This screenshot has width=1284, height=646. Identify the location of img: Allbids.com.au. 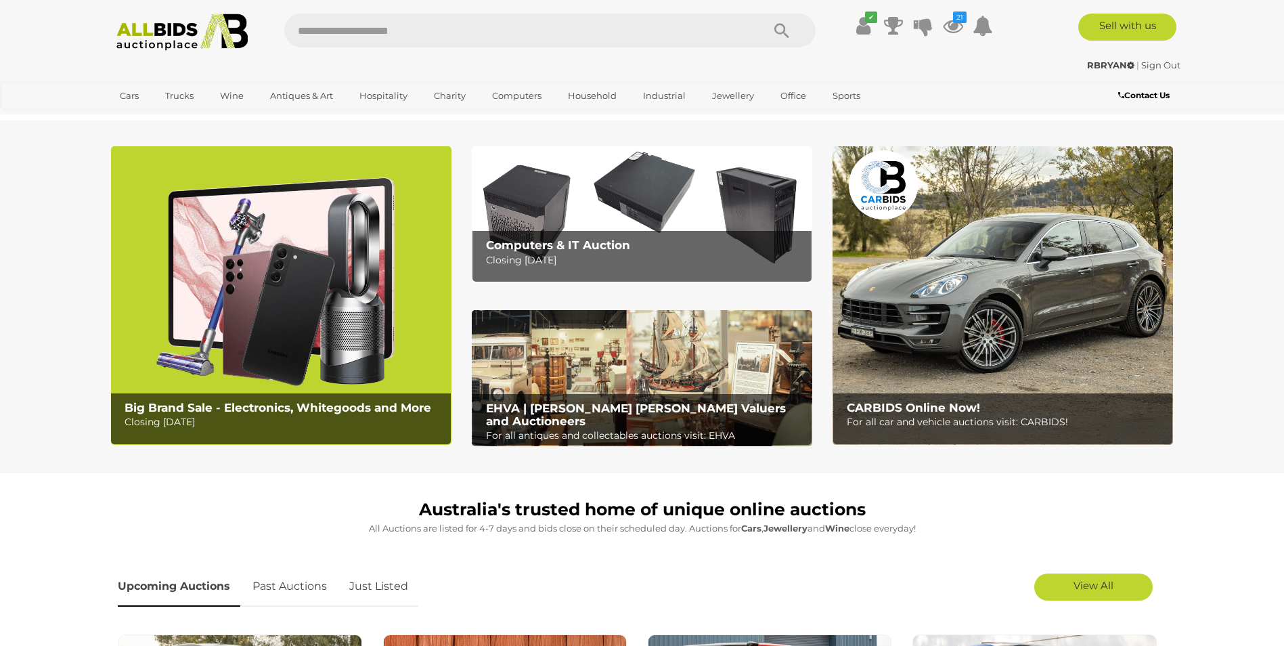
(182, 32).